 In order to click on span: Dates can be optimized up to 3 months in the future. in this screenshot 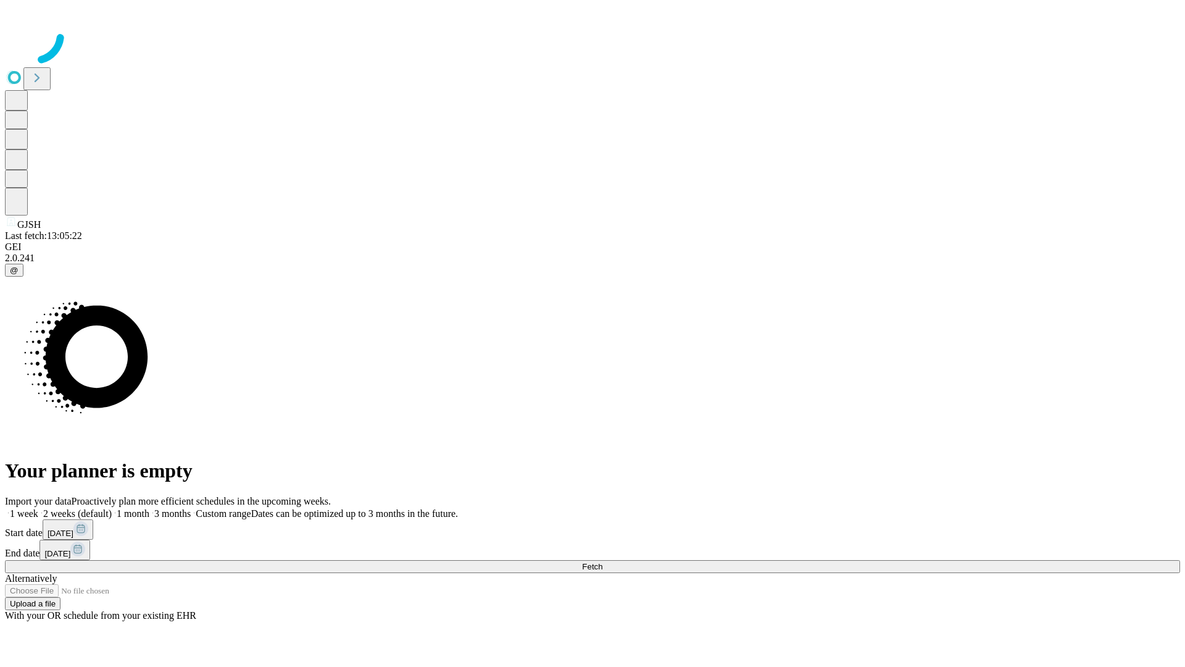, I will do `click(354, 513)`.